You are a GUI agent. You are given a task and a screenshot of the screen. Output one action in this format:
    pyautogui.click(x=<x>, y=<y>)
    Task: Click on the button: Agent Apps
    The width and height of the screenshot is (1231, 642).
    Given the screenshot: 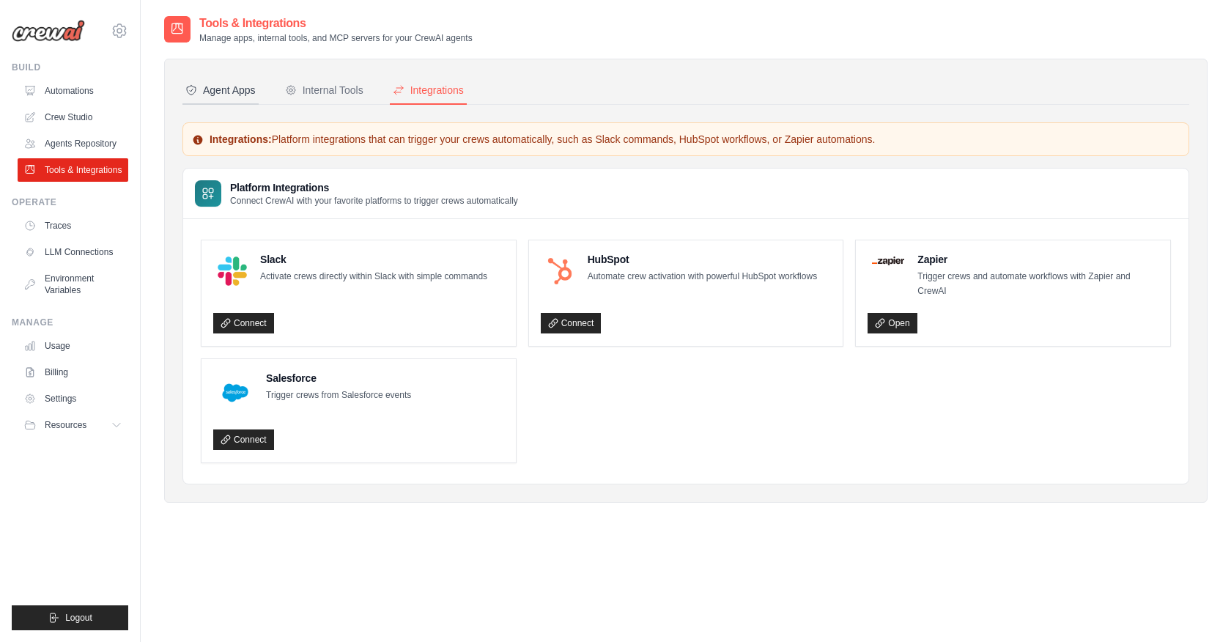 What is the action you would take?
    pyautogui.click(x=221, y=91)
    